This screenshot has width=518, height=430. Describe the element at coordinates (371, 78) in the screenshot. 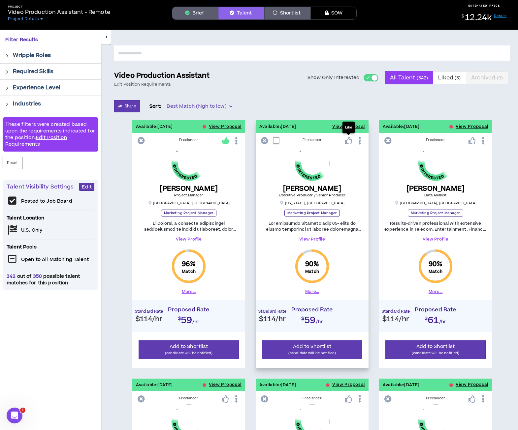

I see `button: Show Only Interested` at that location.